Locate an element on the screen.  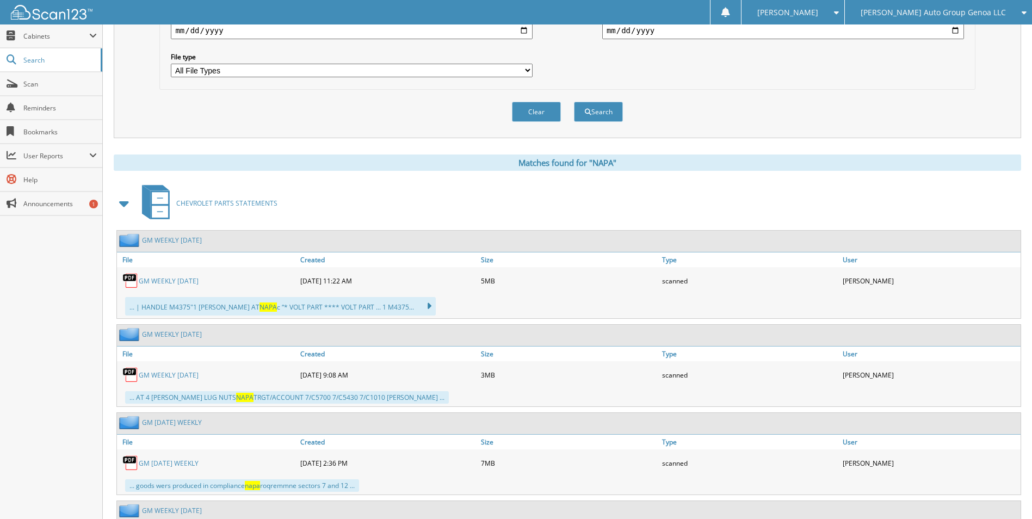
span: Bookmarks is located at coordinates (60, 132).